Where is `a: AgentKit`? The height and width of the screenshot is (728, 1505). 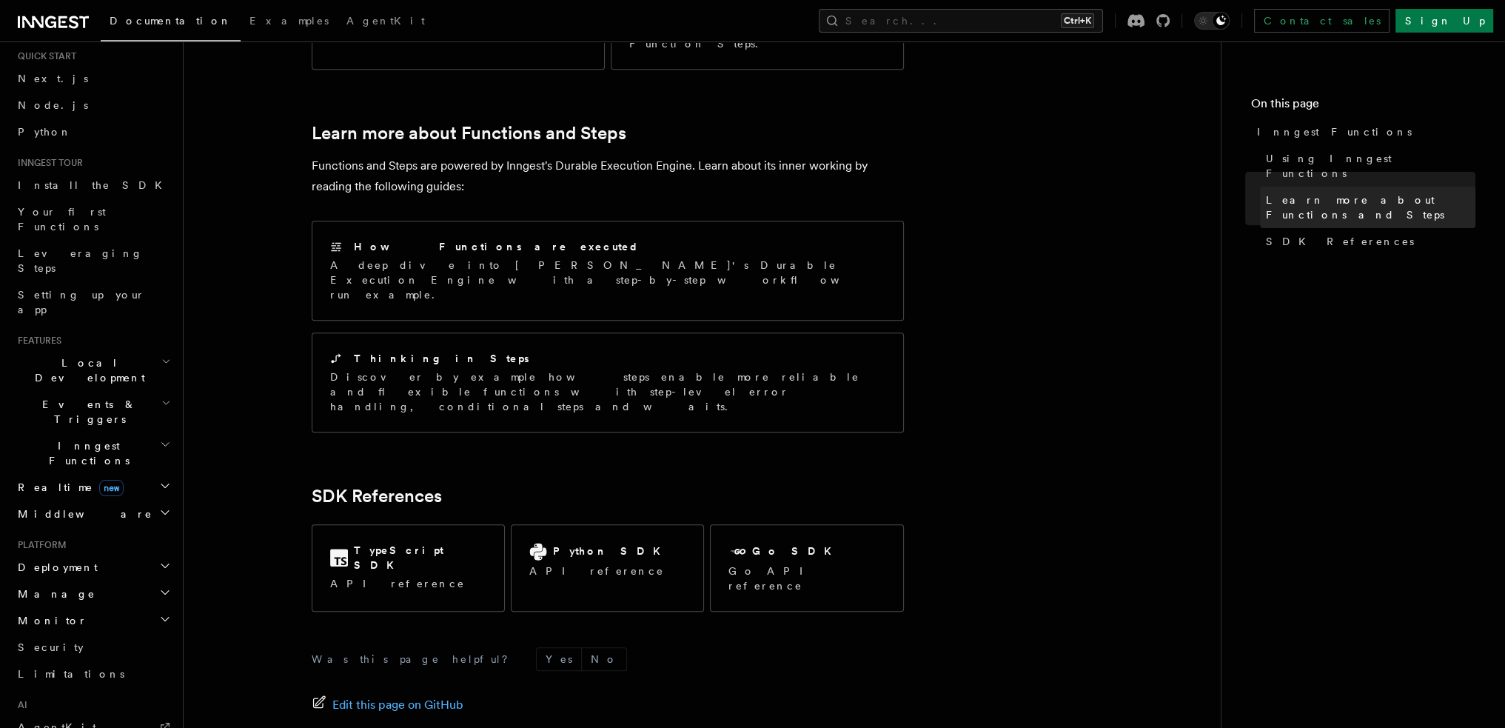
a: AgentKit is located at coordinates (386, 22).